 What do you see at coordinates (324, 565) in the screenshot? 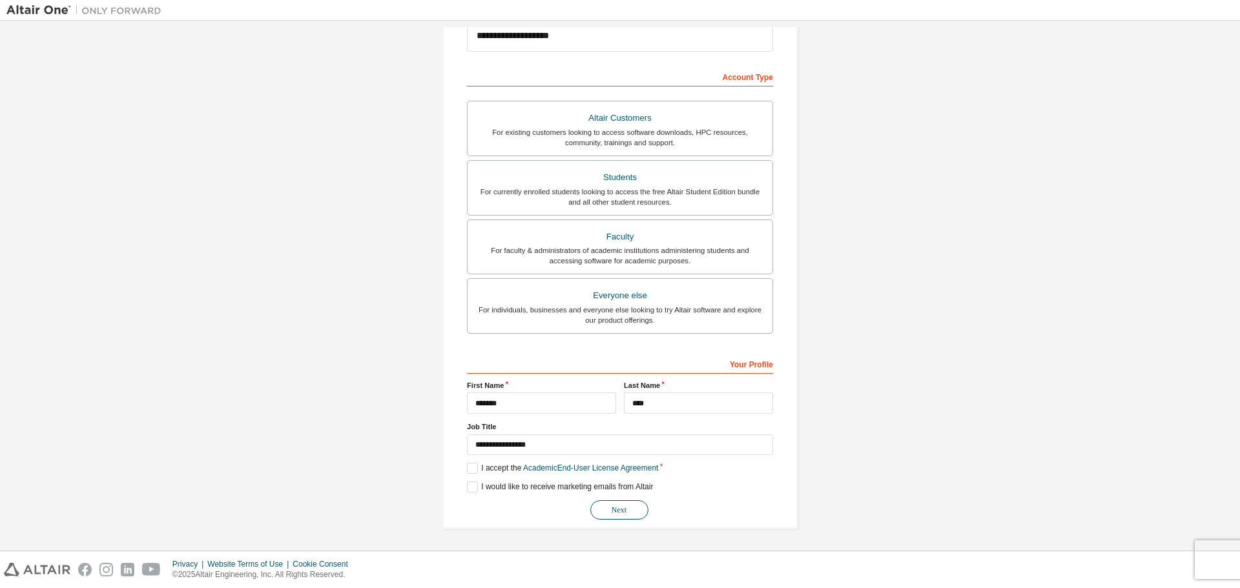
I see `div: Cookie Consent` at bounding box center [324, 565].